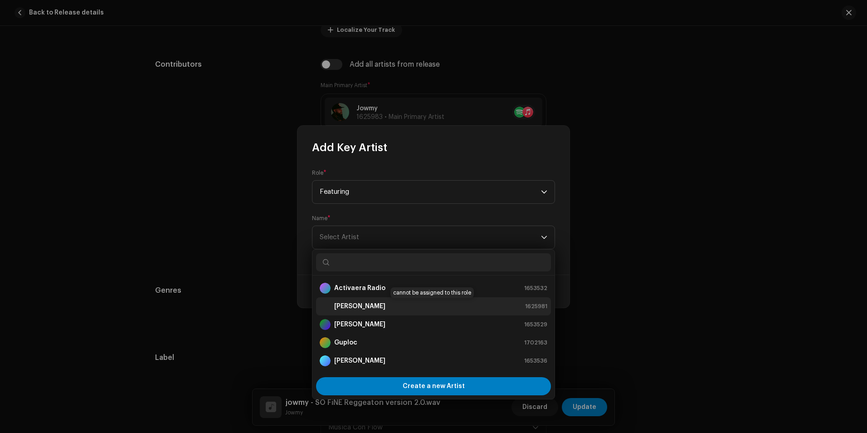  What do you see at coordinates (536, 324) in the screenshot?
I see `span: 1653529` at bounding box center [536, 324].